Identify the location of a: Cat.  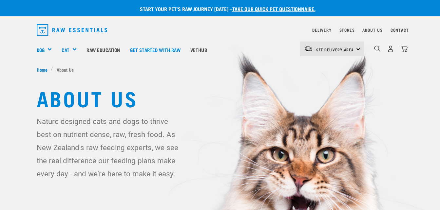
(65, 50).